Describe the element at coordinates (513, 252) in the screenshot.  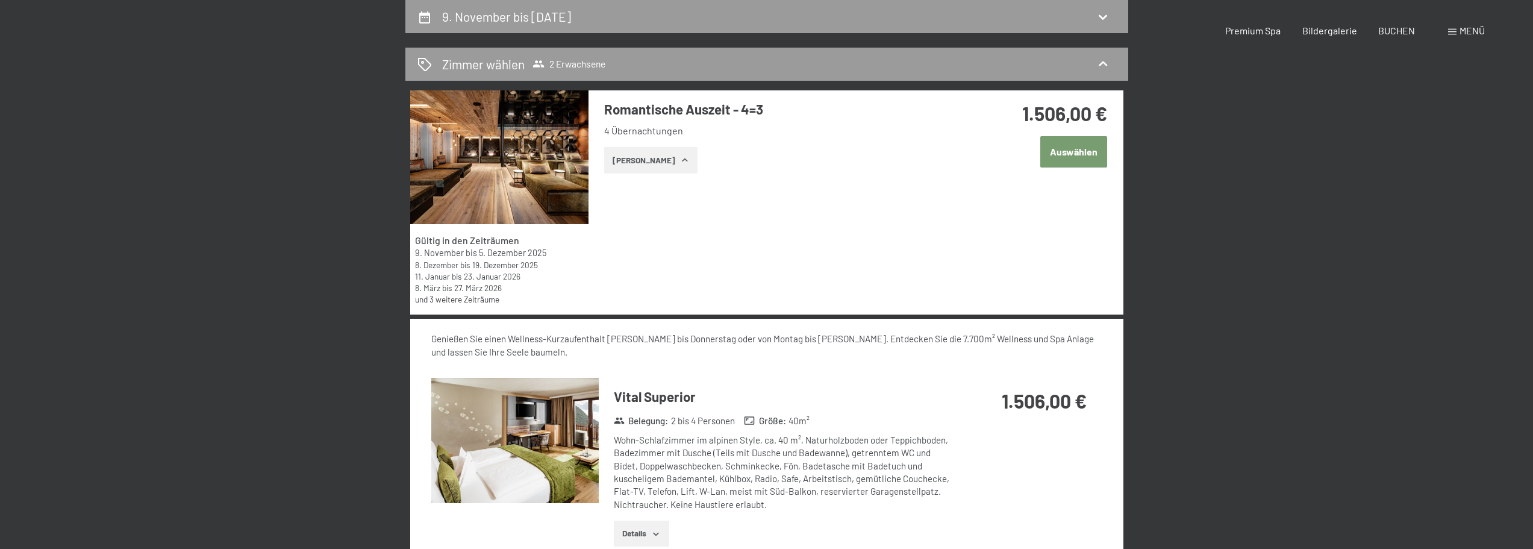
I see `time: 05.12.2025` at that location.